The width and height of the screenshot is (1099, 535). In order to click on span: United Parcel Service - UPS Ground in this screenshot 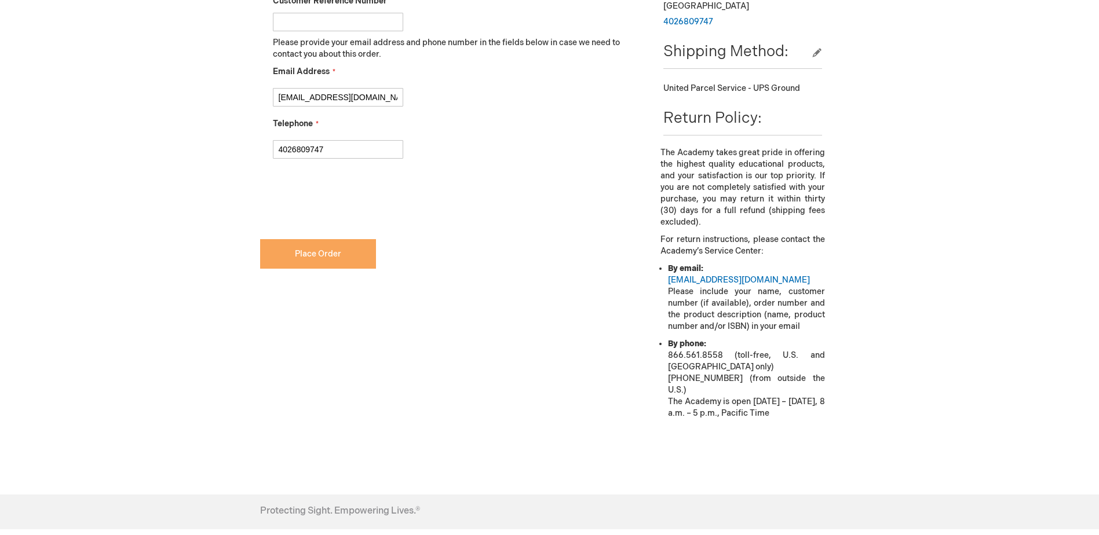, I will do `click(731, 88)`.